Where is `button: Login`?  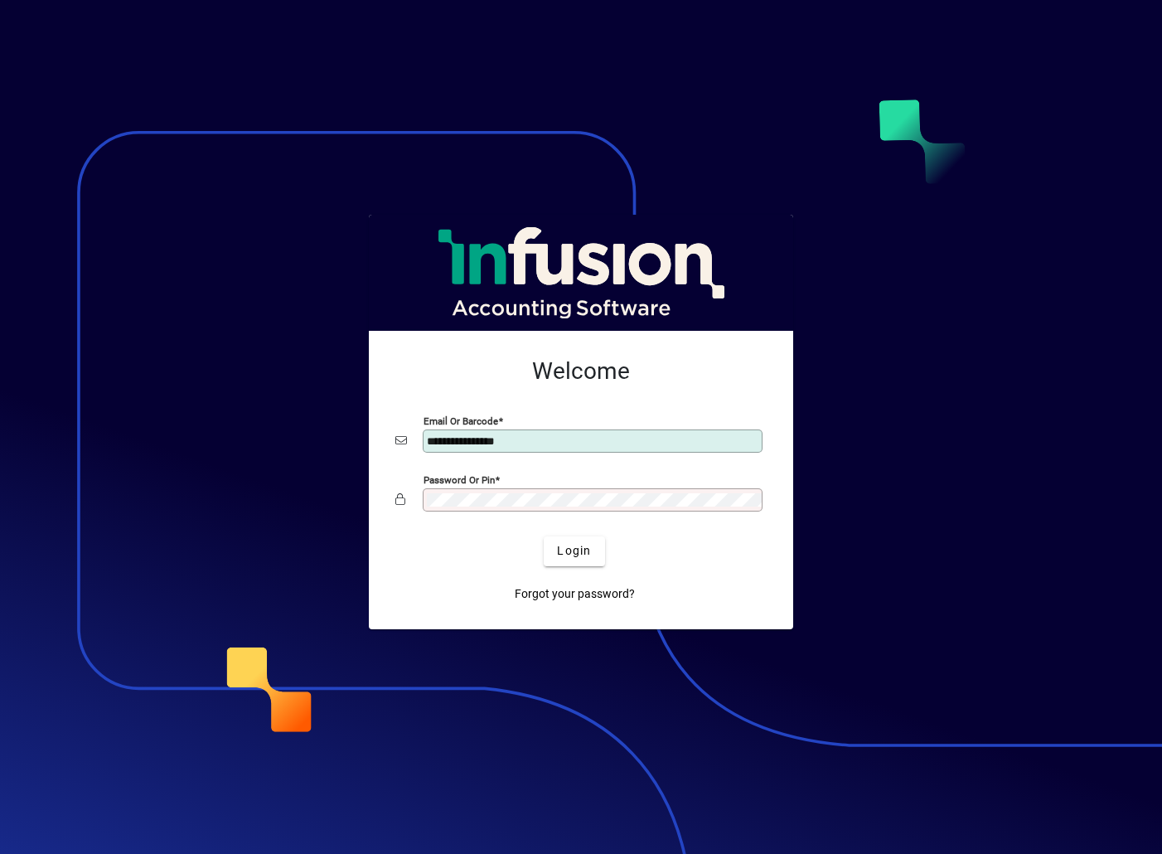 button: Login is located at coordinates (574, 551).